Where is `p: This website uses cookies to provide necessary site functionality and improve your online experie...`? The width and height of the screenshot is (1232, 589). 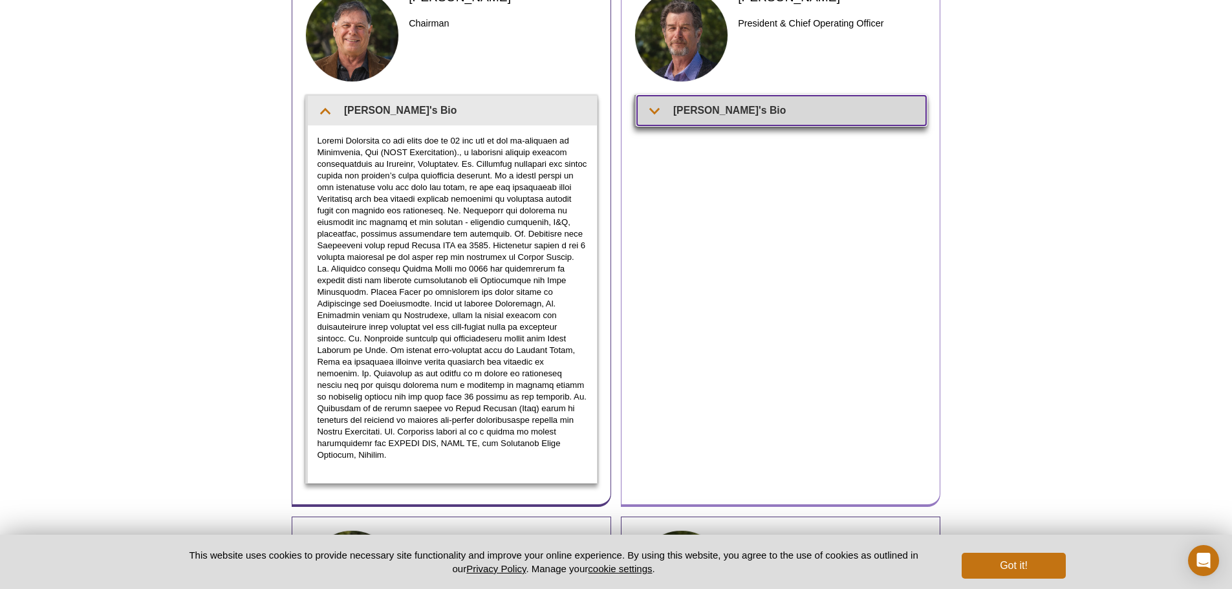 p: This website uses cookies to provide necessary site functionality and improve your online experie... is located at coordinates (554, 562).